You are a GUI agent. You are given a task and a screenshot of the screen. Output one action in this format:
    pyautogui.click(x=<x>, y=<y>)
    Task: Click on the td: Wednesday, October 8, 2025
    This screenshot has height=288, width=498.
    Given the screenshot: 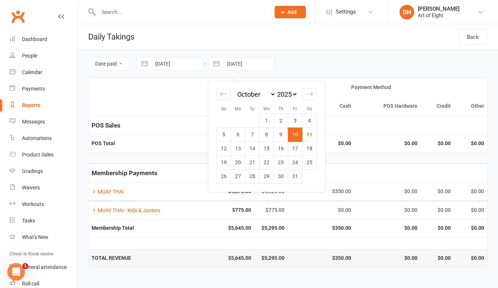 What is the action you would take?
    pyautogui.click(x=266, y=134)
    